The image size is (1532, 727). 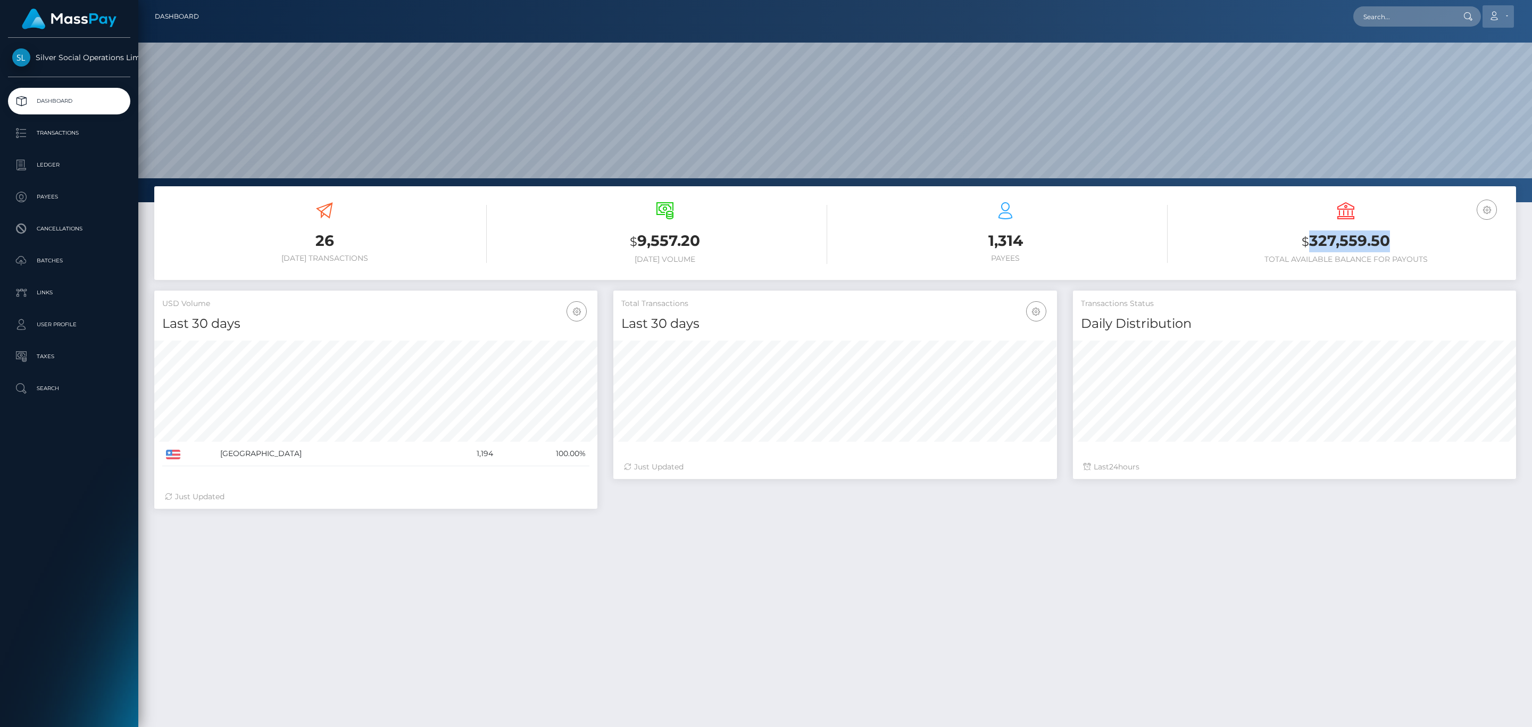 What do you see at coordinates (69, 197) in the screenshot?
I see `p: Payees` at bounding box center [69, 197].